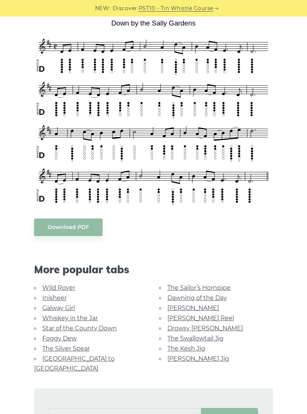 The height and width of the screenshot is (414, 307). I want to click on a: The Sailor’s Hornpipe, so click(199, 287).